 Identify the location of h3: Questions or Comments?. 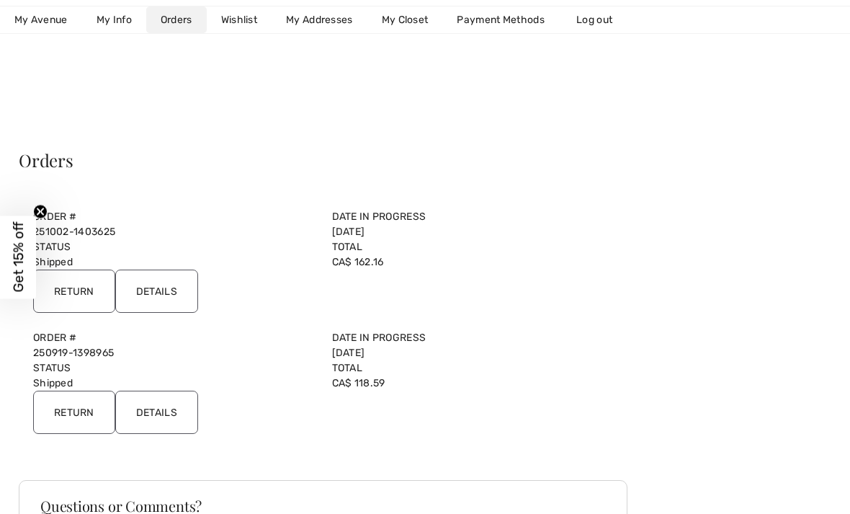
(323, 506).